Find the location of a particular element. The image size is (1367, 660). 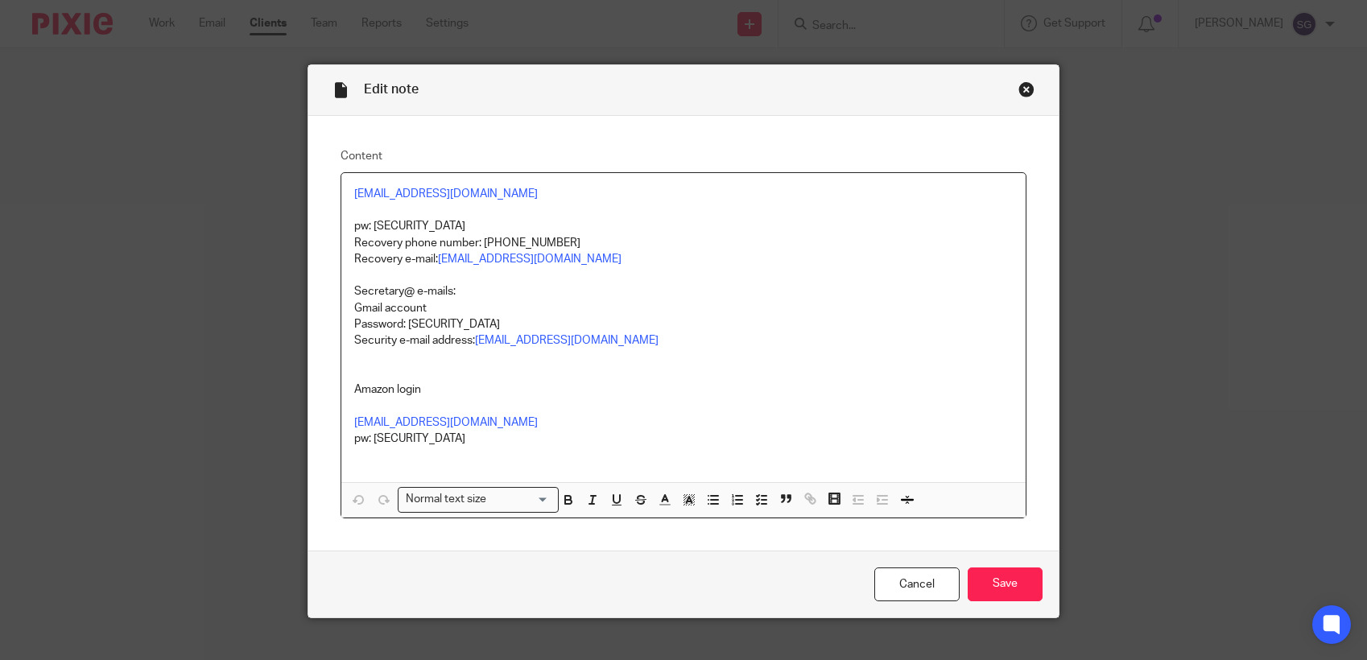

input: Save is located at coordinates (1005, 585).